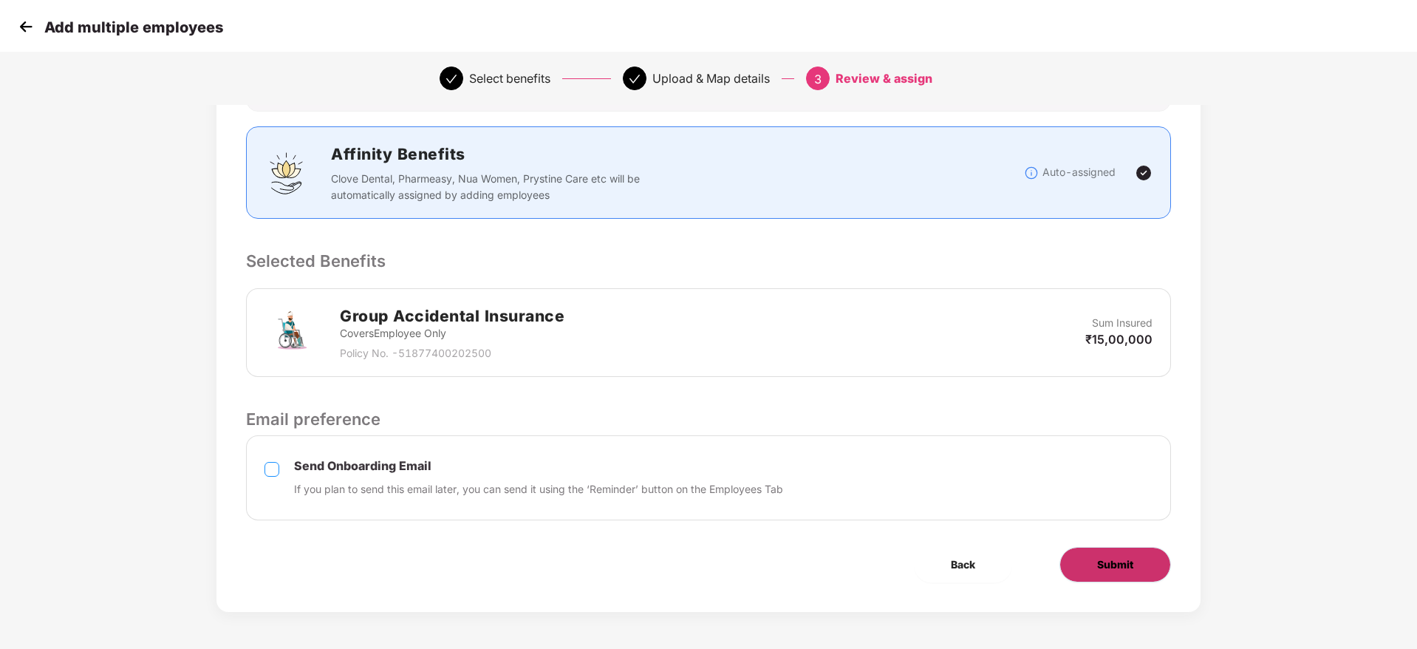 This screenshot has height=649, width=1417. What do you see at coordinates (538, 489) in the screenshot?
I see `p: If you plan to send this email later, you can send it using the ‘Reminder’ button on the Employee...` at bounding box center [538, 489].